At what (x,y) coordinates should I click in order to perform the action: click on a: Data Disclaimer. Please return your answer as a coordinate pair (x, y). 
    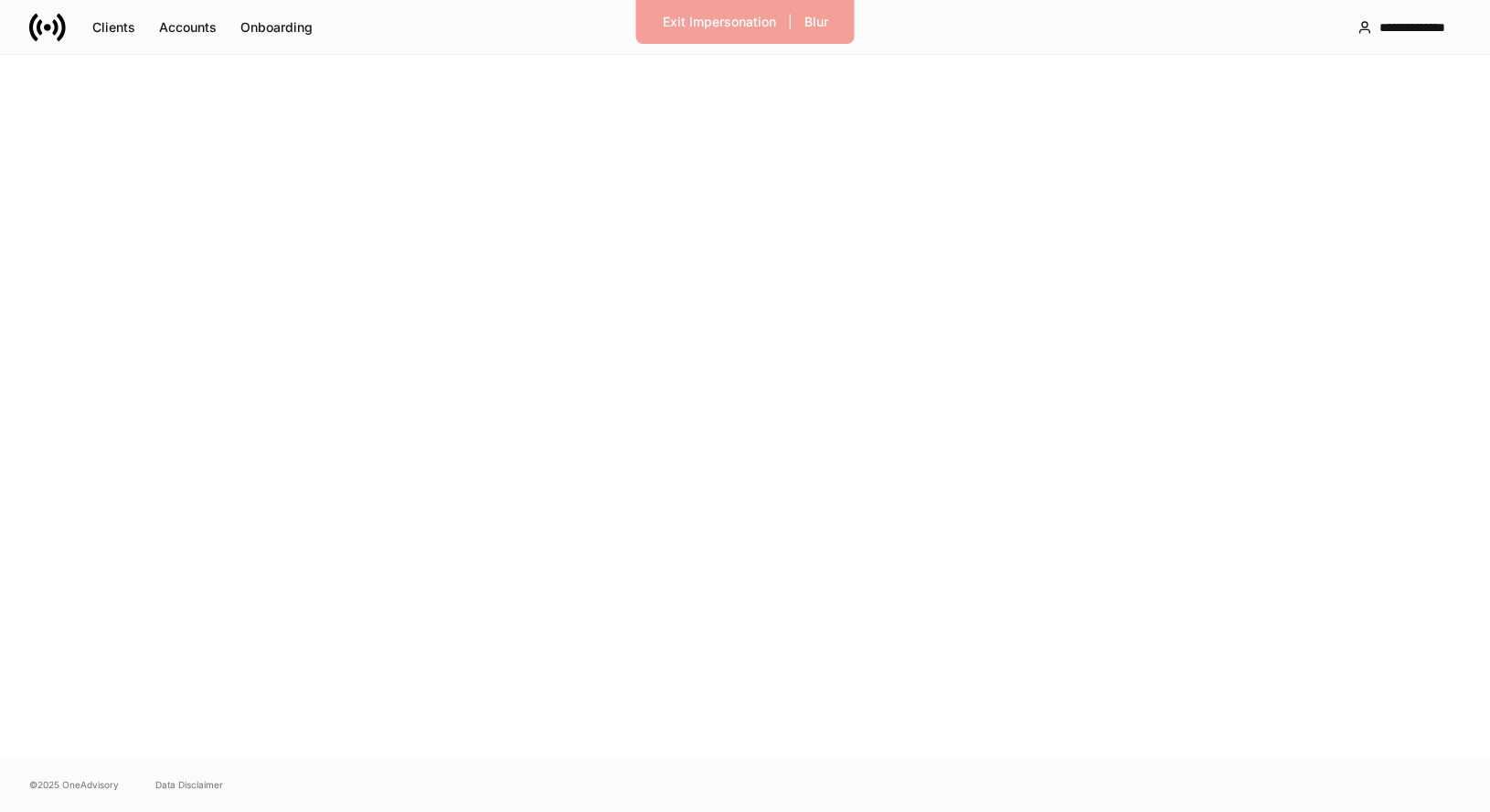
    Looking at the image, I should click on (190, 784).